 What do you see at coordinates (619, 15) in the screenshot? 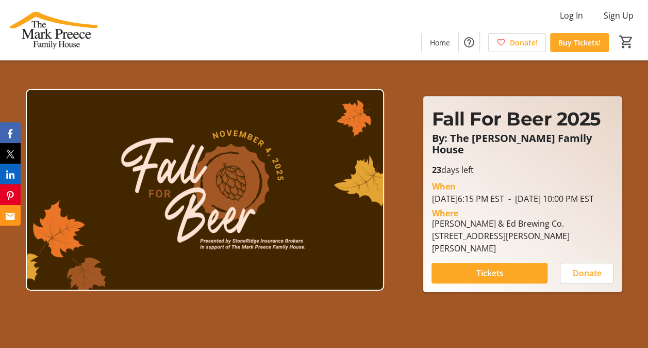
I see `span: Sign Up` at bounding box center [619, 15].